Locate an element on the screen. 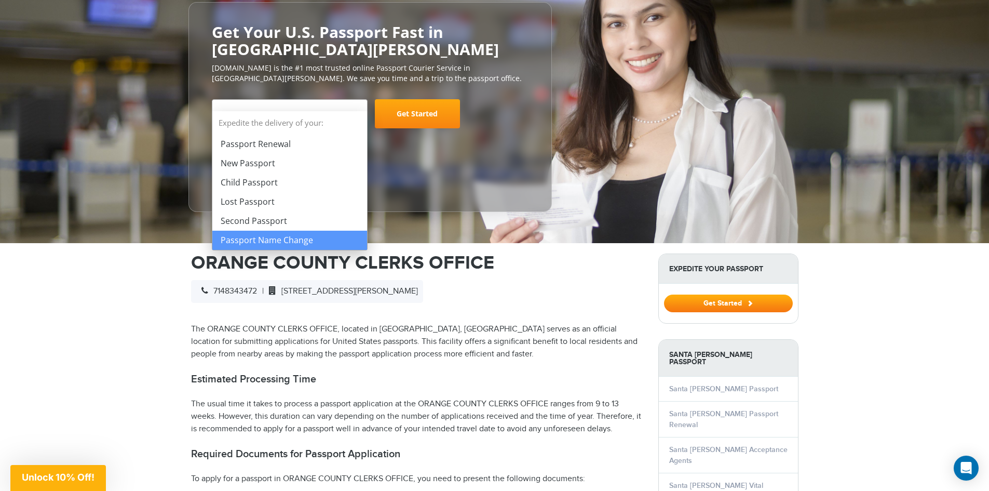 The width and height of the screenshot is (989, 491). button: Get Started is located at coordinates (728, 303).